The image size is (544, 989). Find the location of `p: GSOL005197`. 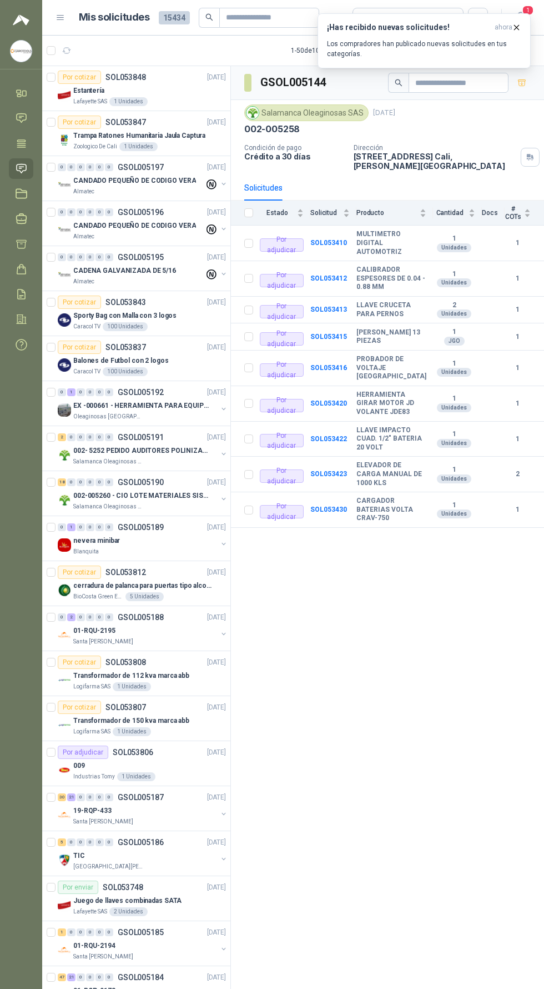

p: GSOL005197 is located at coordinates (141, 167).